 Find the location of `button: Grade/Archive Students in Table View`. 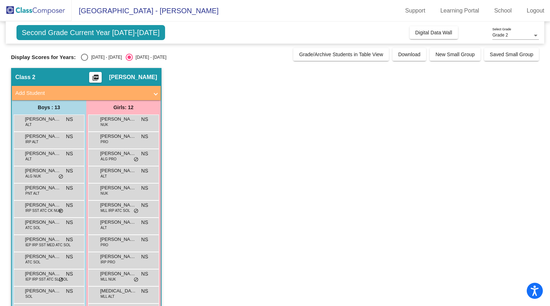

button: Grade/Archive Students in Table View is located at coordinates (341, 54).